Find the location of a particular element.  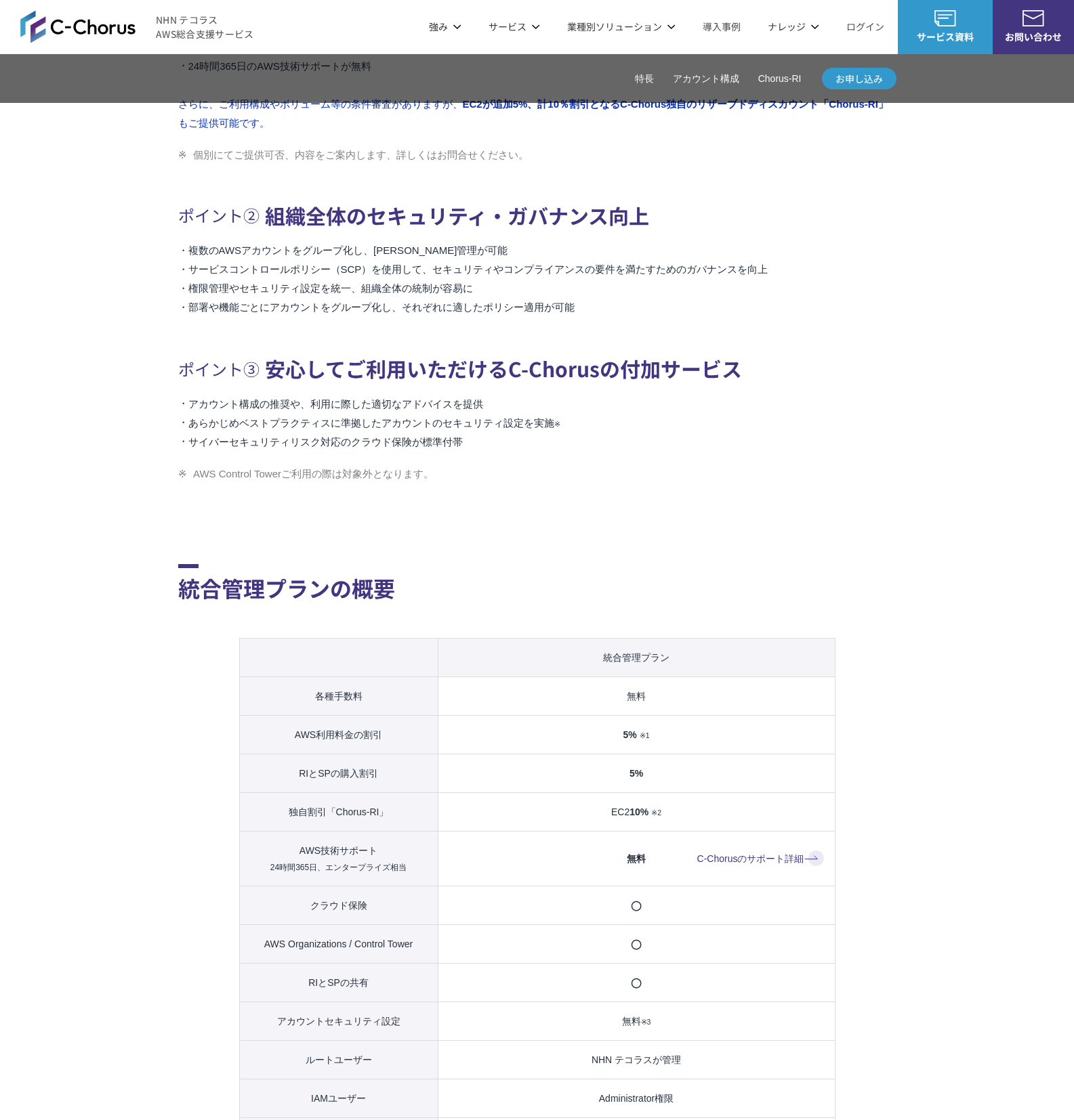

img: お問い合わせ is located at coordinates (1034, 18).